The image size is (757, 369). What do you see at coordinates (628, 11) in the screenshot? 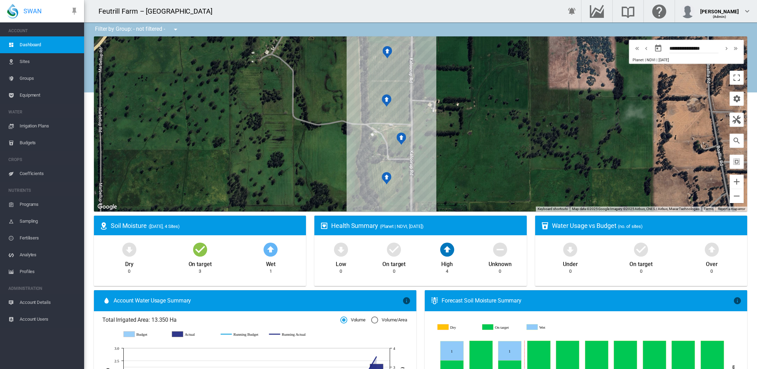
I see `md-icon: Search the knowledge base` at bounding box center [628, 11].